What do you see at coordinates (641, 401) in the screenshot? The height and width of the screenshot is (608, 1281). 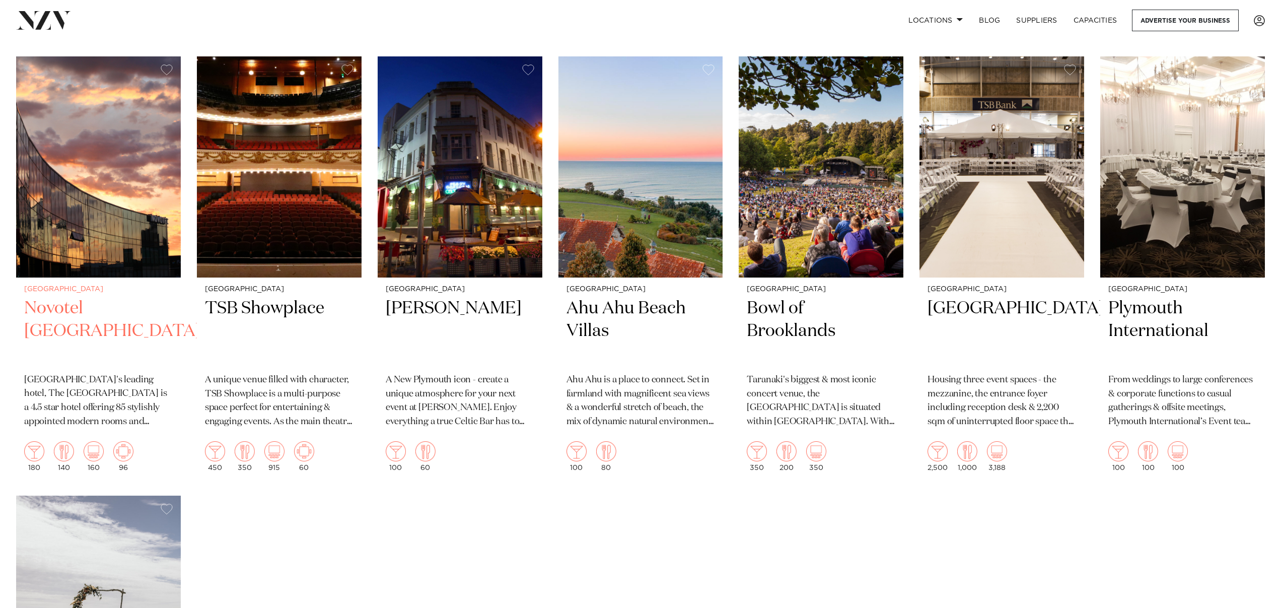 I see `p: Ahu Ahu is a place to connect. Set in farmland with magnificent sea views & a wonderful stretch o...` at bounding box center [641, 401].